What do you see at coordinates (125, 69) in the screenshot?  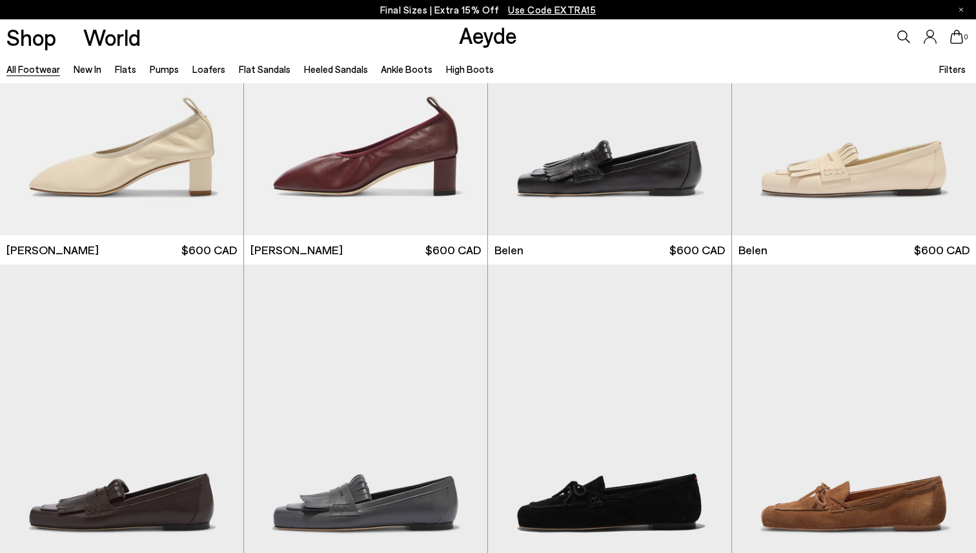 I see `a: Flats` at bounding box center [125, 69].